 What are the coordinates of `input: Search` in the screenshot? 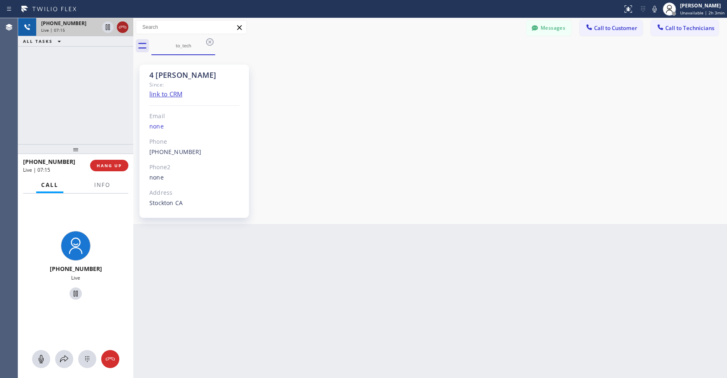 It's located at (191, 27).